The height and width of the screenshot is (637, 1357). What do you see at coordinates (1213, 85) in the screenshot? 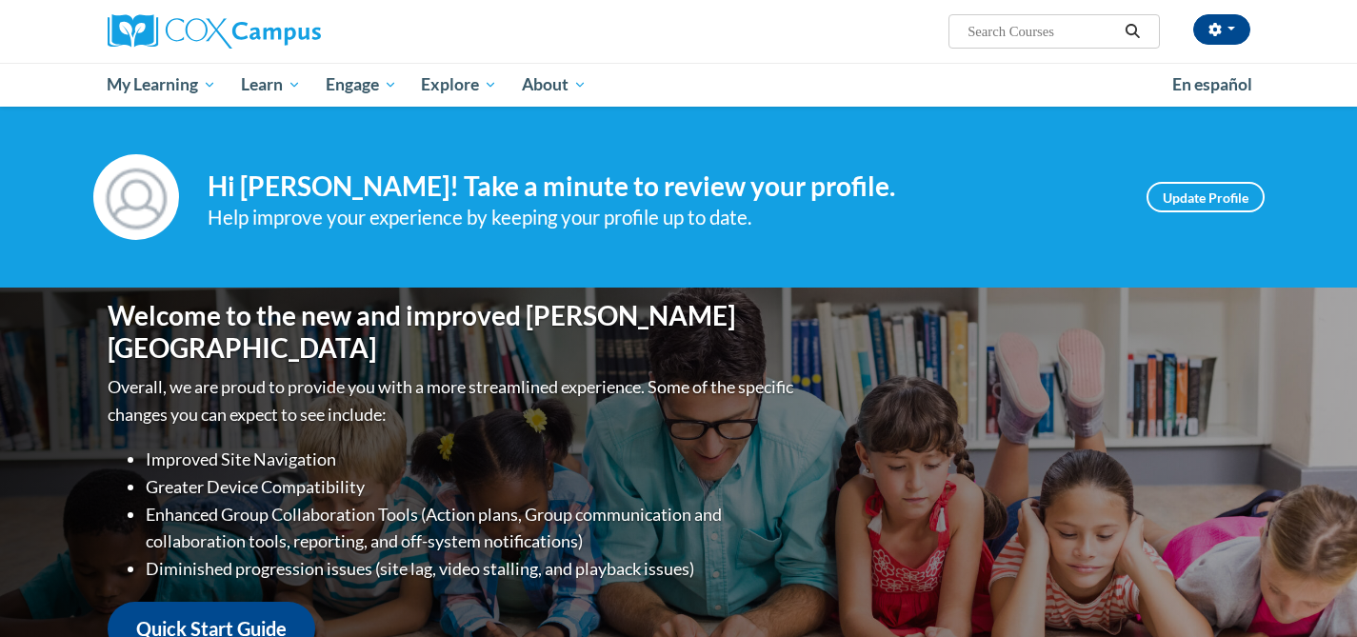
I see `a: En español` at bounding box center [1213, 85].